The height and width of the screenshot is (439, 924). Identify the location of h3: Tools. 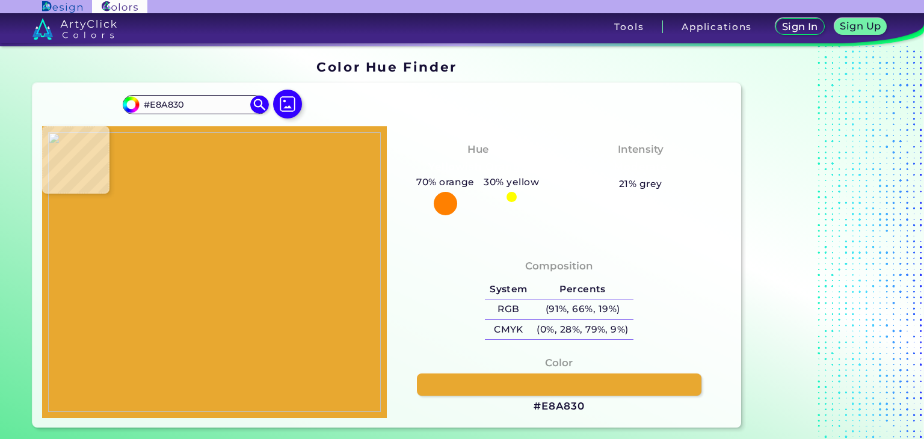
(629, 26).